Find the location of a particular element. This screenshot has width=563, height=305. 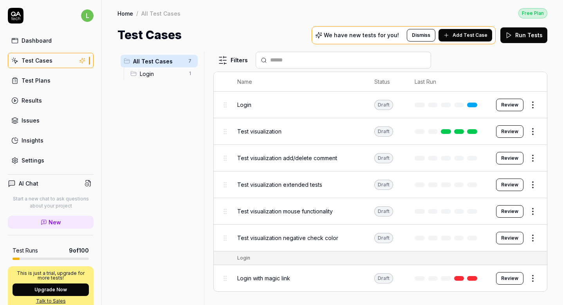

th: Status is located at coordinates (386, 82).